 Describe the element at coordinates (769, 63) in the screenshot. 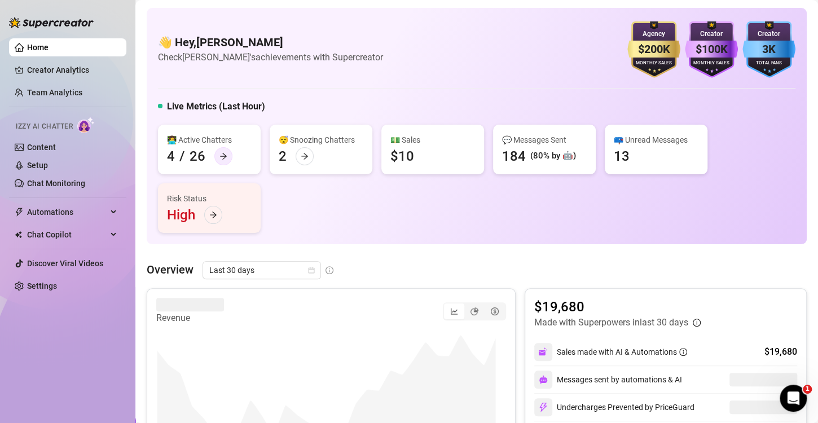

I see `div: Total Fans` at that location.